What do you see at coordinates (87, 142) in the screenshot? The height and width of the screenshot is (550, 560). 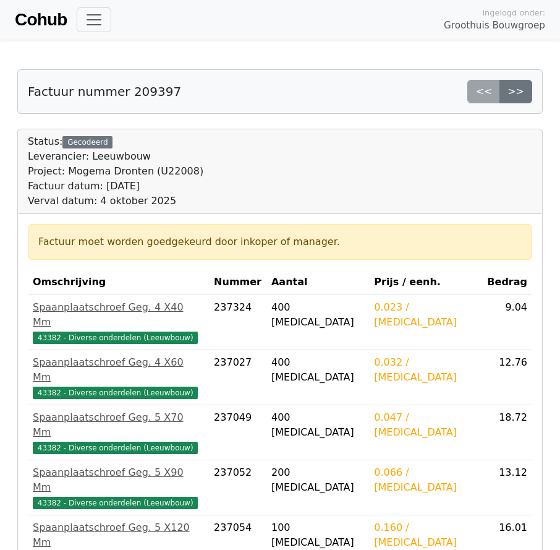 I see `div: Gecodeerd` at bounding box center [87, 142].